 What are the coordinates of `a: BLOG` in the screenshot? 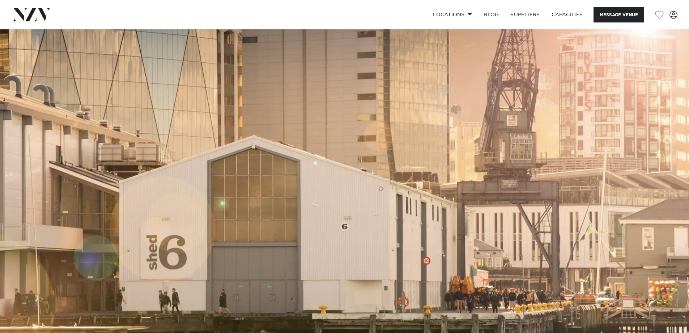 It's located at (492, 14).